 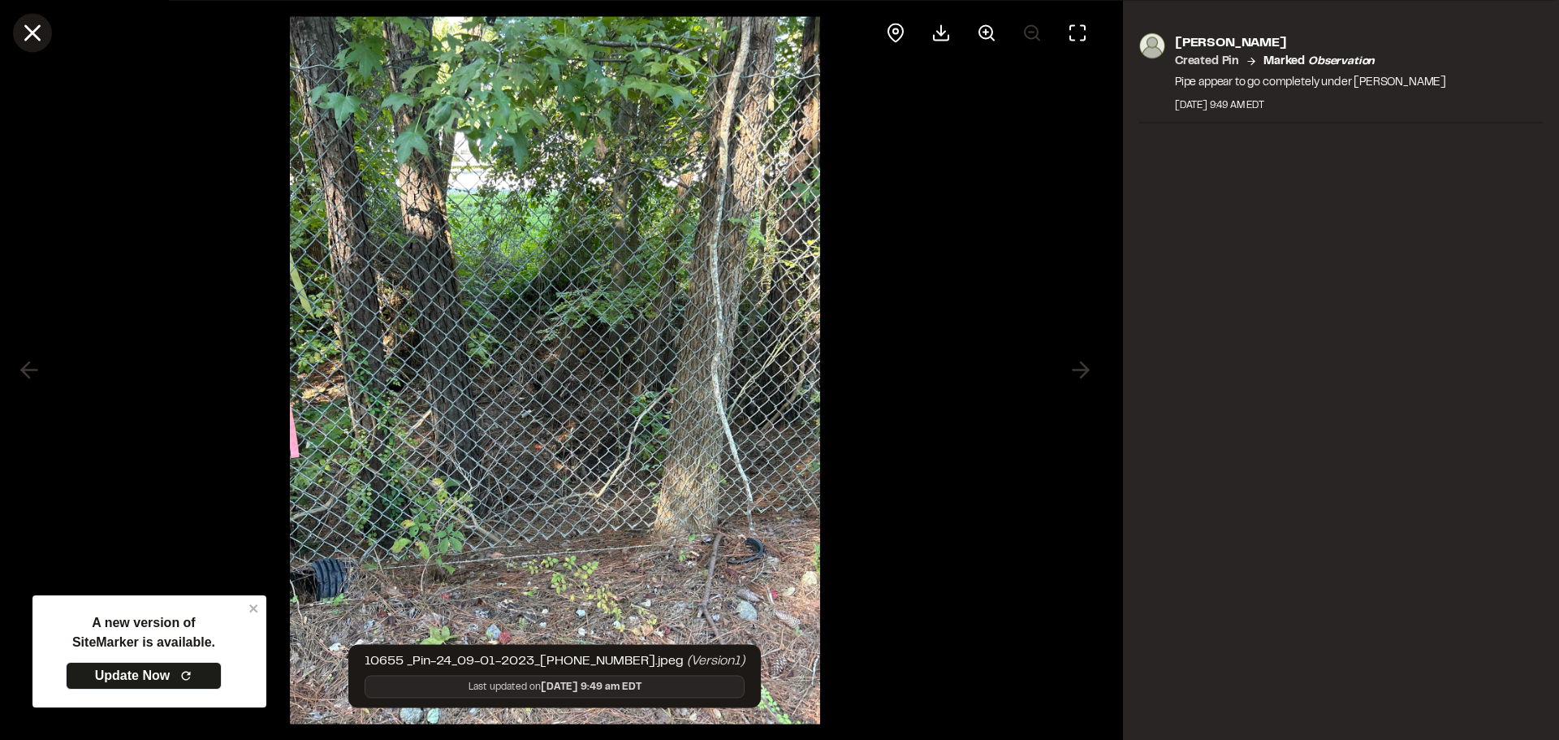 What do you see at coordinates (896, 32) in the screenshot?
I see `div: View pin on map` at bounding box center [896, 32].